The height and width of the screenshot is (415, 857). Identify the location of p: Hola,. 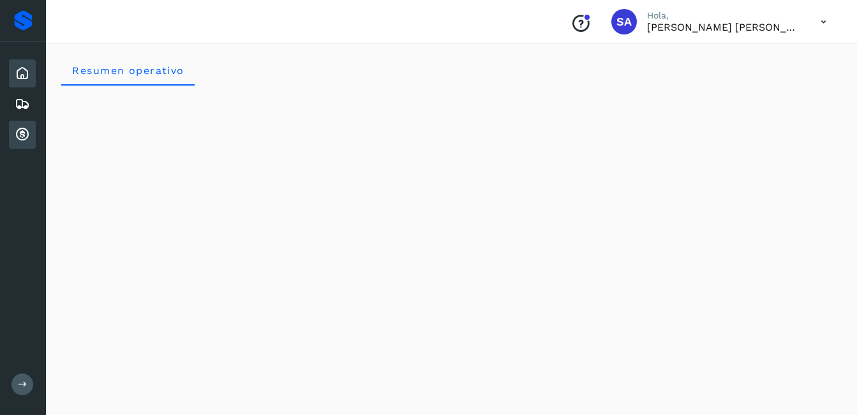
(724, 15).